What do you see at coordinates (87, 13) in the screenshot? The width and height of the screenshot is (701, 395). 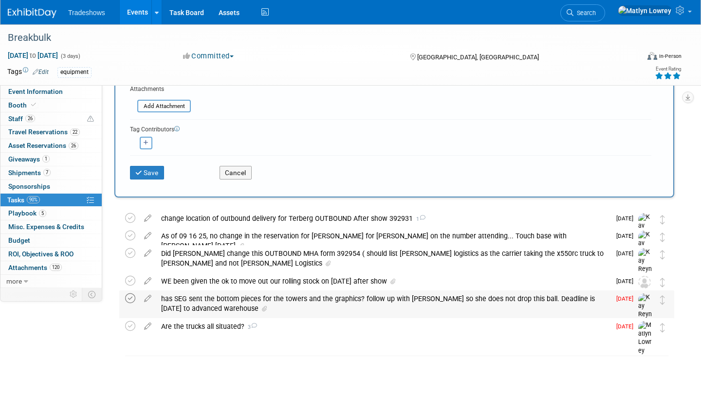 I see `span: Tradeshows` at bounding box center [87, 13].